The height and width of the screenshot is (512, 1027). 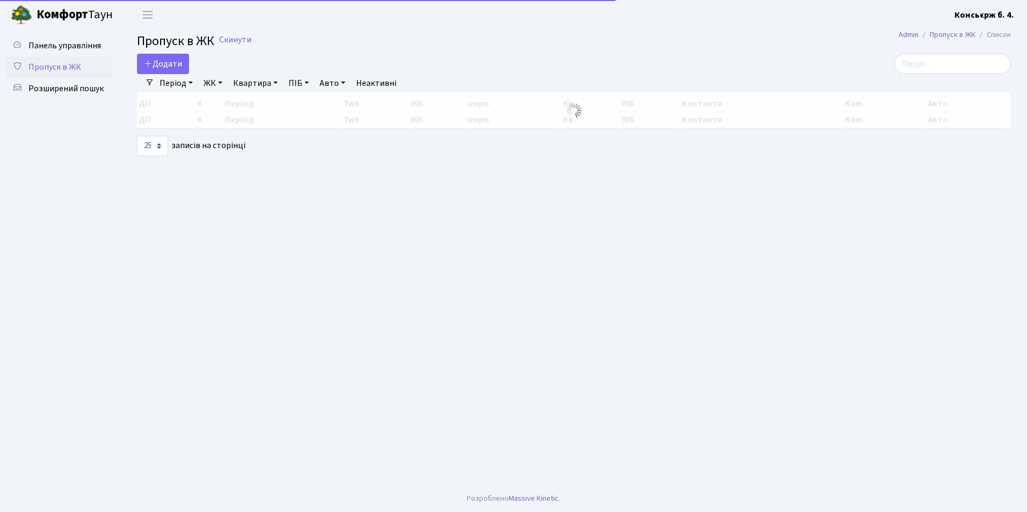 What do you see at coordinates (376, 83) in the screenshot?
I see `a: Неактивні` at bounding box center [376, 83].